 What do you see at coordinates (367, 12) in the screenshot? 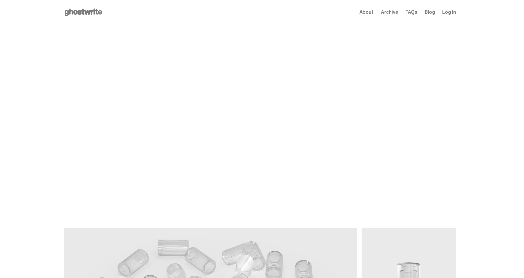
I see `a: About` at bounding box center [367, 12].